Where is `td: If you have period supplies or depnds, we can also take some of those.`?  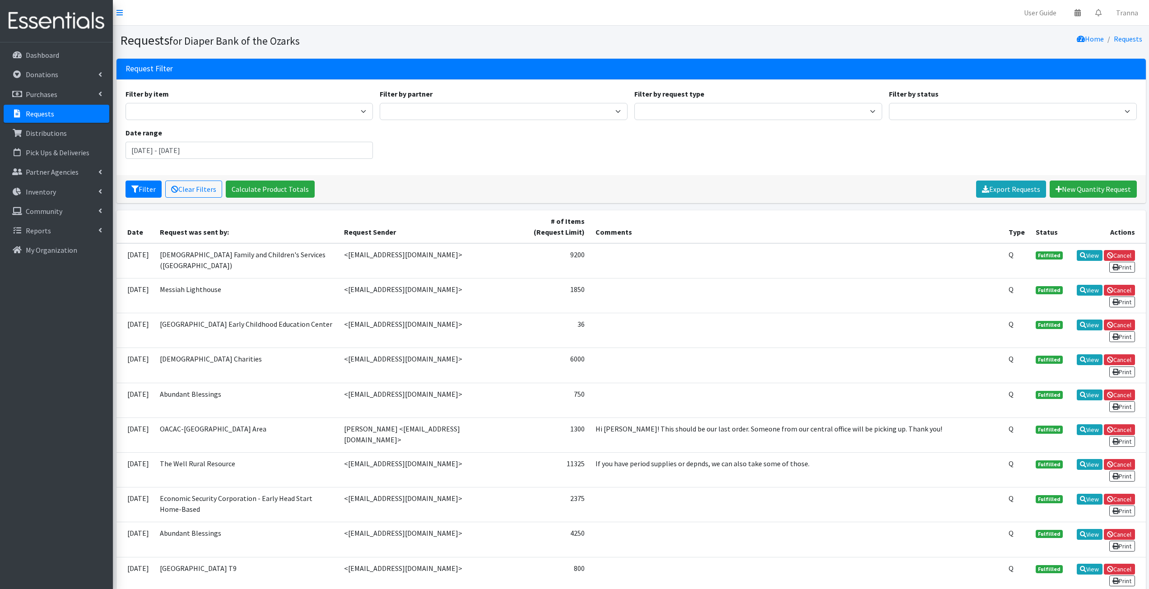 td: If you have period supplies or depnds, we can also take some of those. is located at coordinates (797, 470).